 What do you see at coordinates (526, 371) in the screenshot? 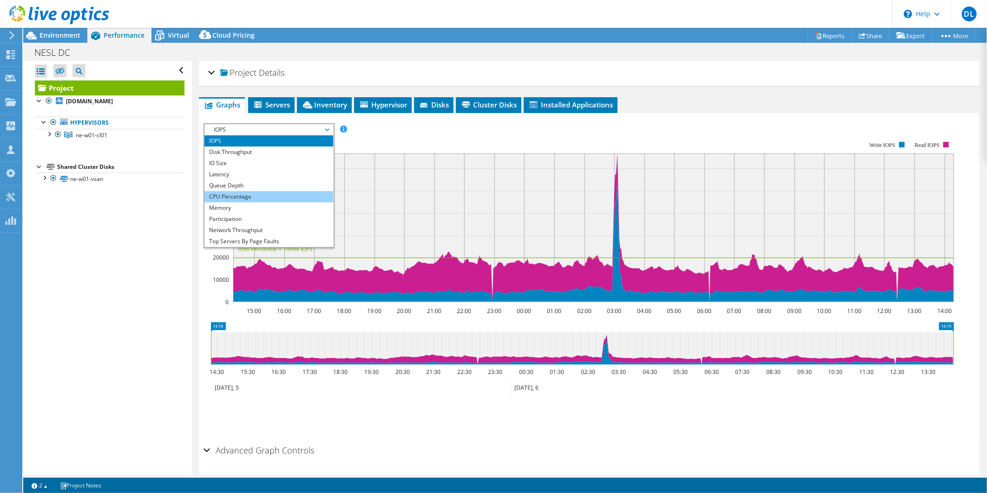
I see `text: 00:30` at bounding box center [526, 371].